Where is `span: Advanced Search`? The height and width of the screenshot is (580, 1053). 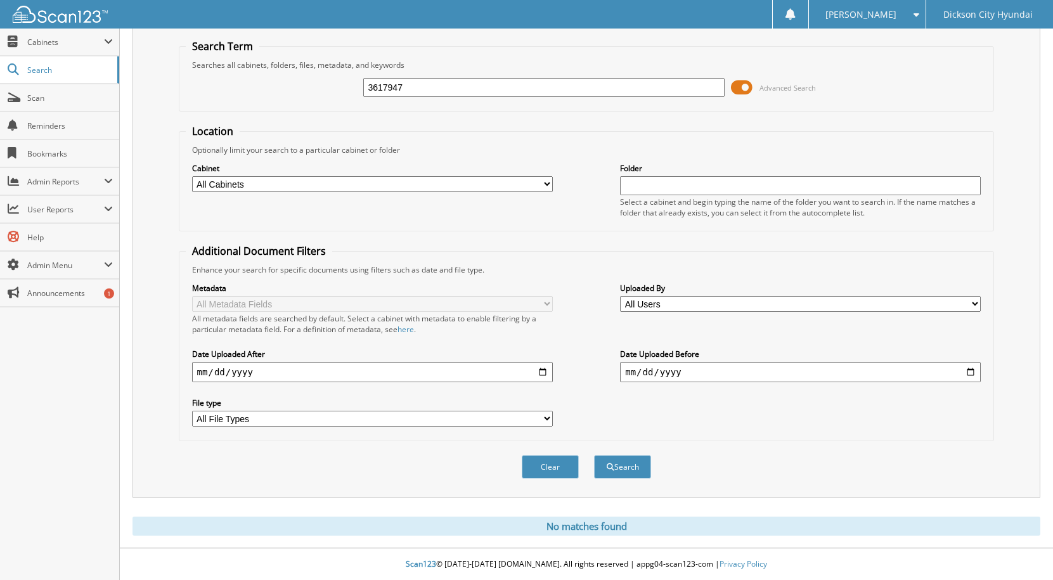
span: Advanced Search is located at coordinates (787, 87).